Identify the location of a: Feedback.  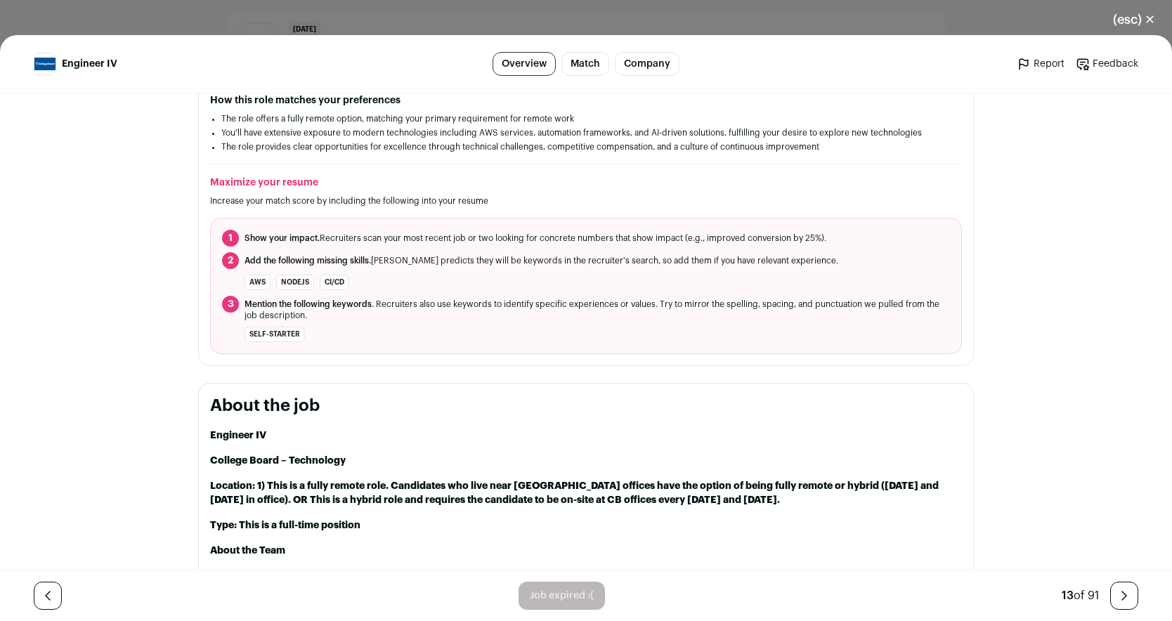
(1106, 64).